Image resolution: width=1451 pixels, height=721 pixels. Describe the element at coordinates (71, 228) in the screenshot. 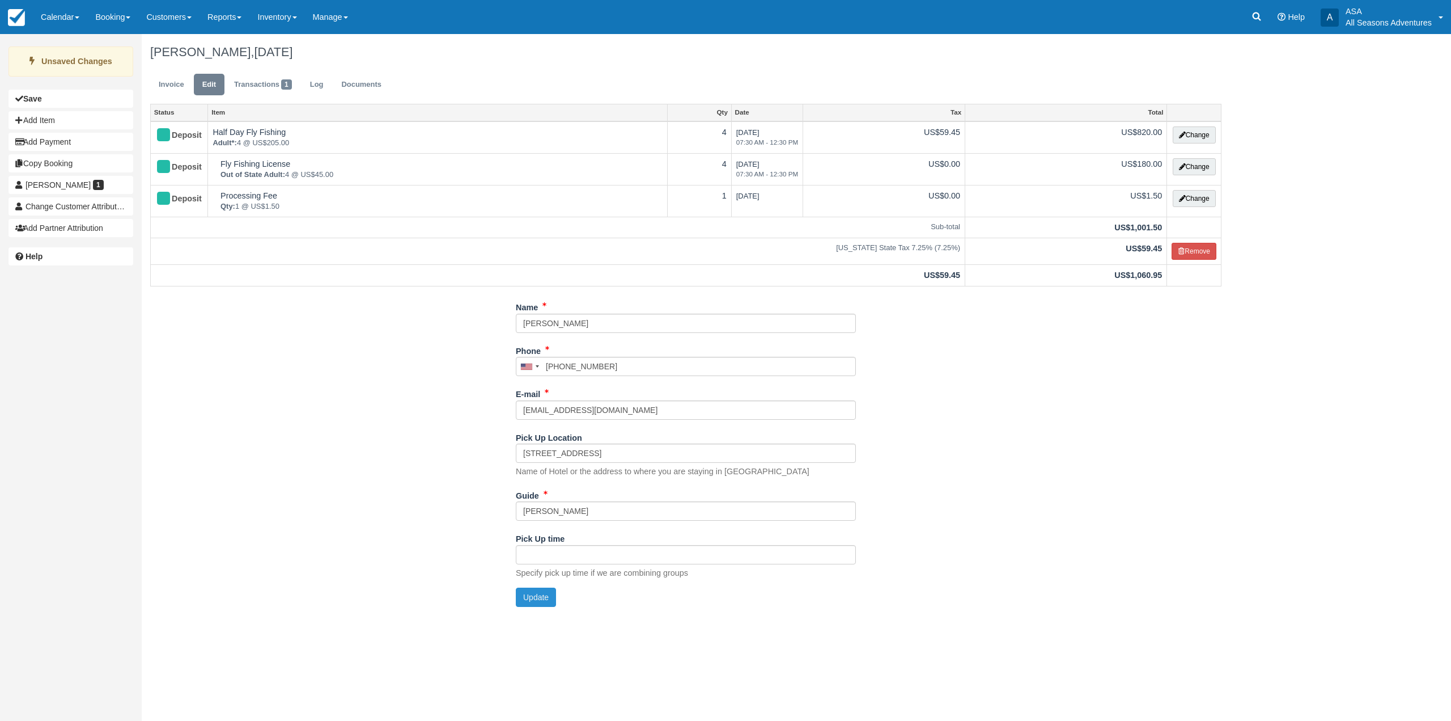

I see `button: Add Partner Attribution` at that location.